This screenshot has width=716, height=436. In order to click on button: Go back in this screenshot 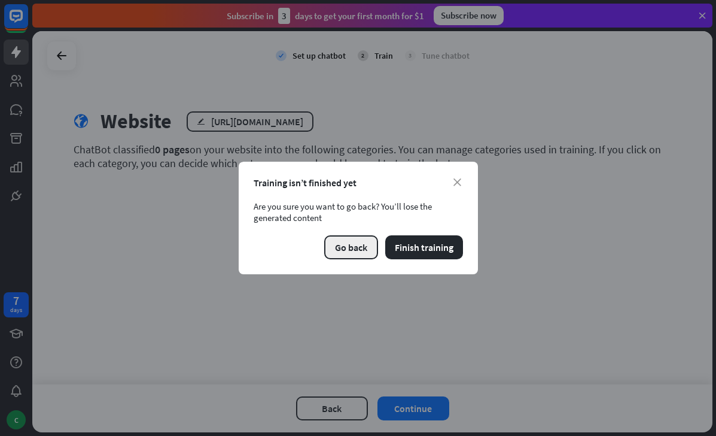, I will do `click(351, 247)`.